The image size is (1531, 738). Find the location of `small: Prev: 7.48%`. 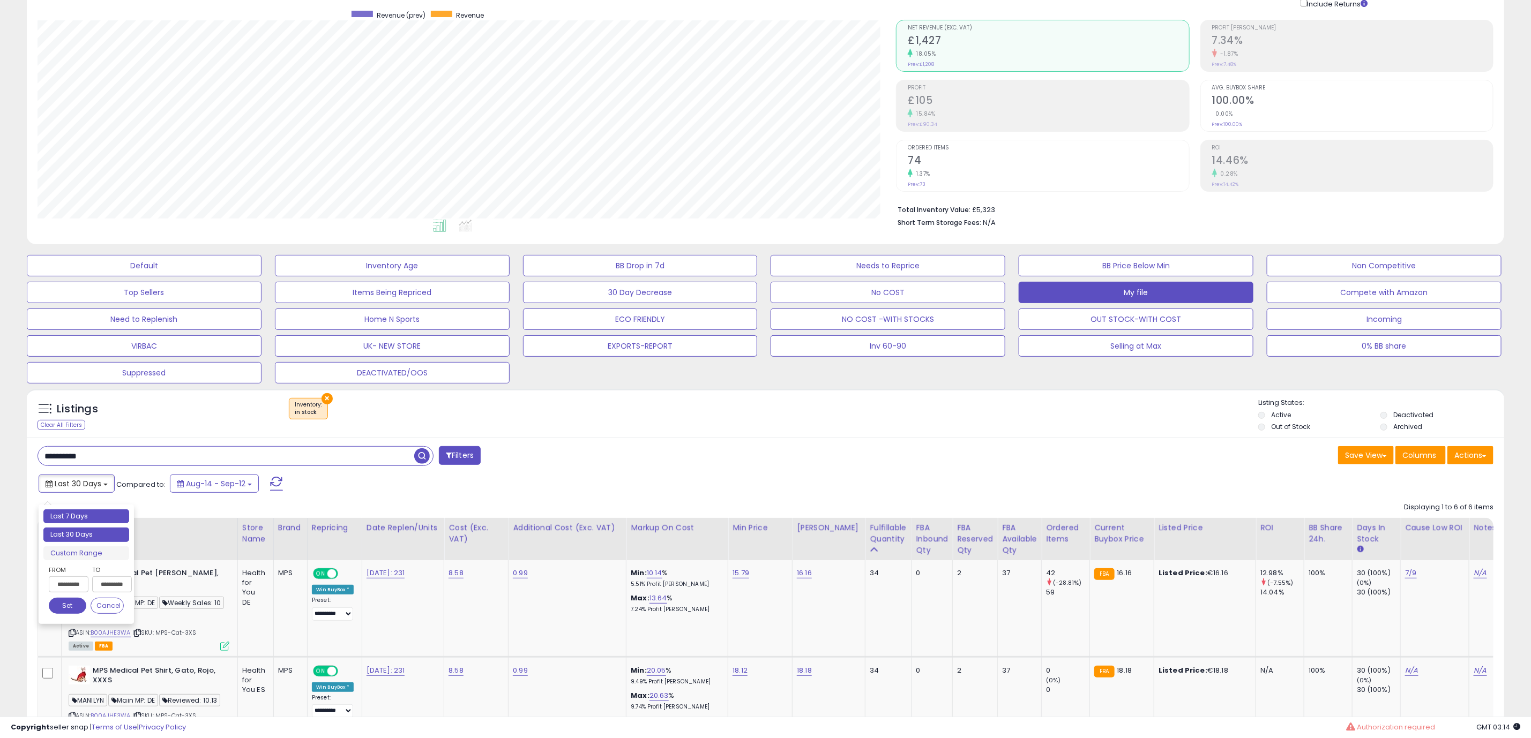

small: Prev: 7.48% is located at coordinates (1224, 64).